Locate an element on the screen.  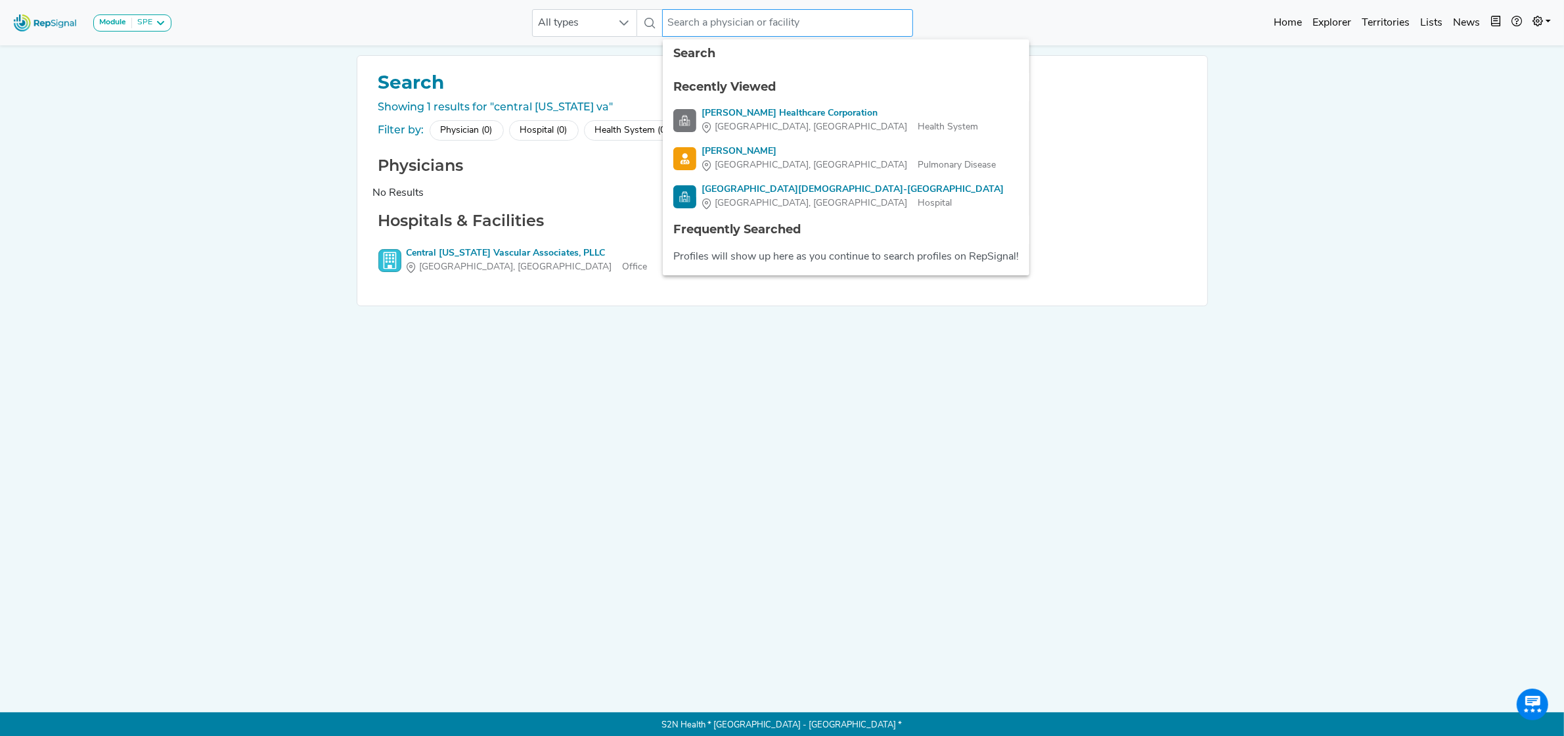
div: SPE is located at coordinates (142, 23).